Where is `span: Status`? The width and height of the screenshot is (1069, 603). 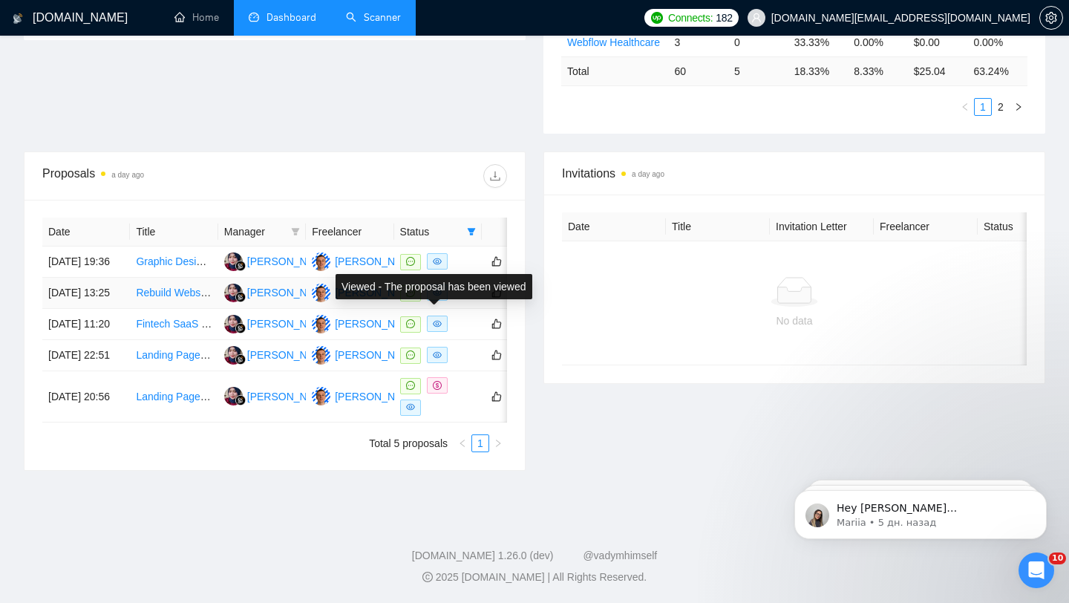
span: Status is located at coordinates (431, 232).